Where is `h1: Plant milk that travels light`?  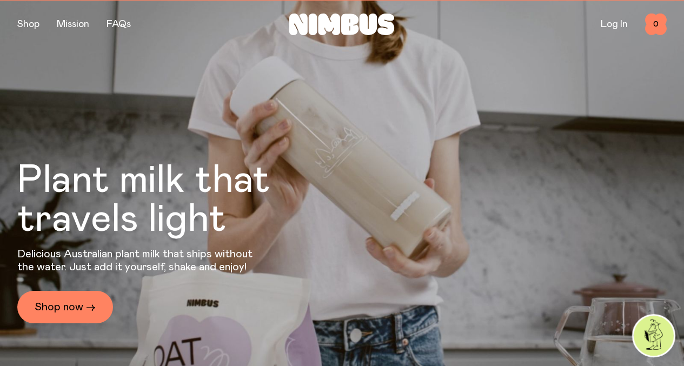
h1: Plant milk that travels light is located at coordinates (173, 200).